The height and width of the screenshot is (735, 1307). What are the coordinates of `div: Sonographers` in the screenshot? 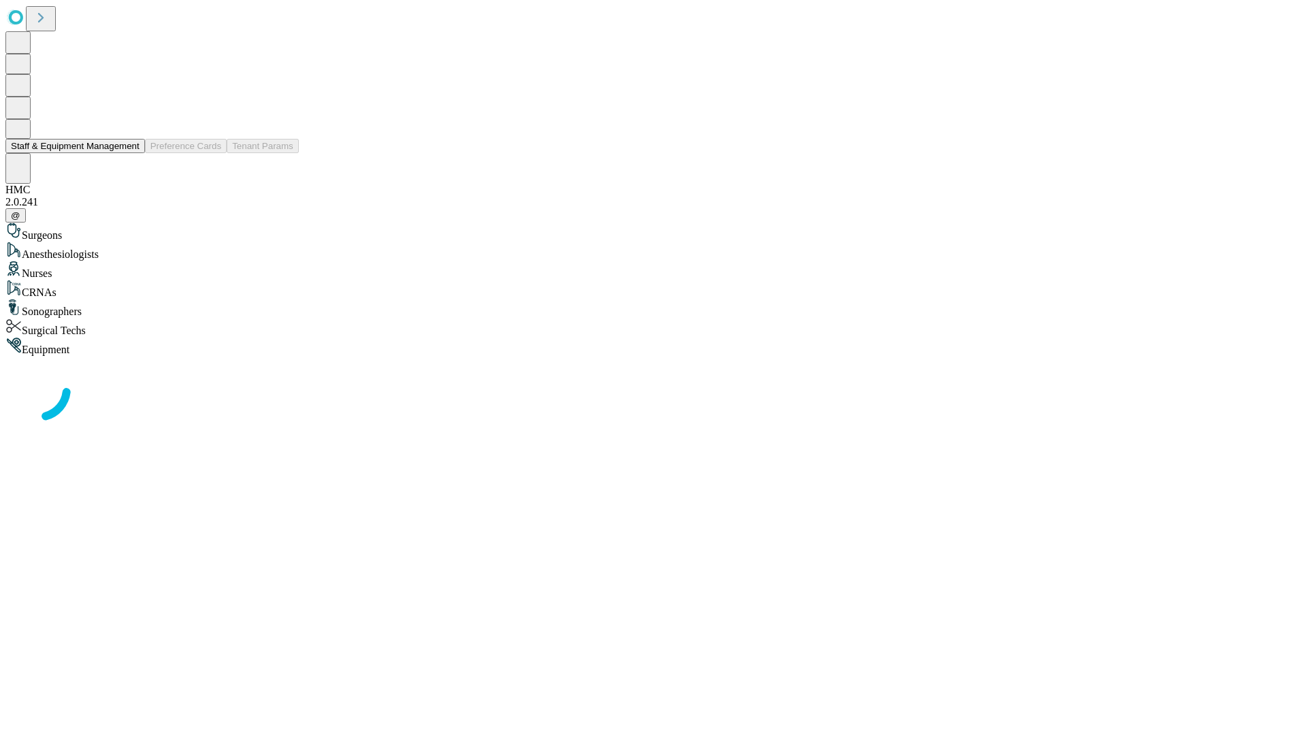 It's located at (654, 308).